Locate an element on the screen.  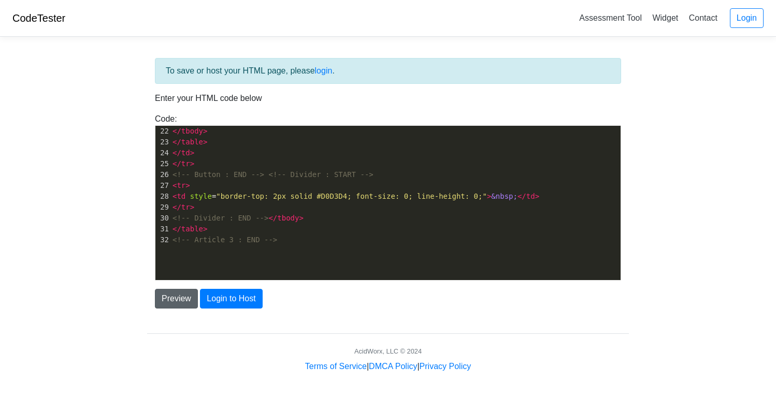
div: 27 is located at coordinates (163, 185).